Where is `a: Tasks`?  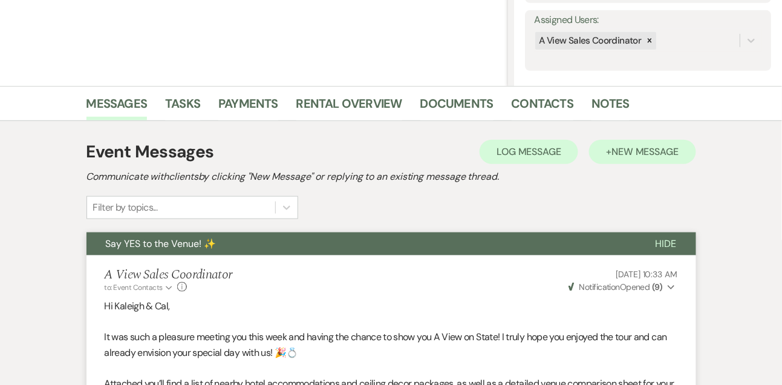 a: Tasks is located at coordinates (183, 107).